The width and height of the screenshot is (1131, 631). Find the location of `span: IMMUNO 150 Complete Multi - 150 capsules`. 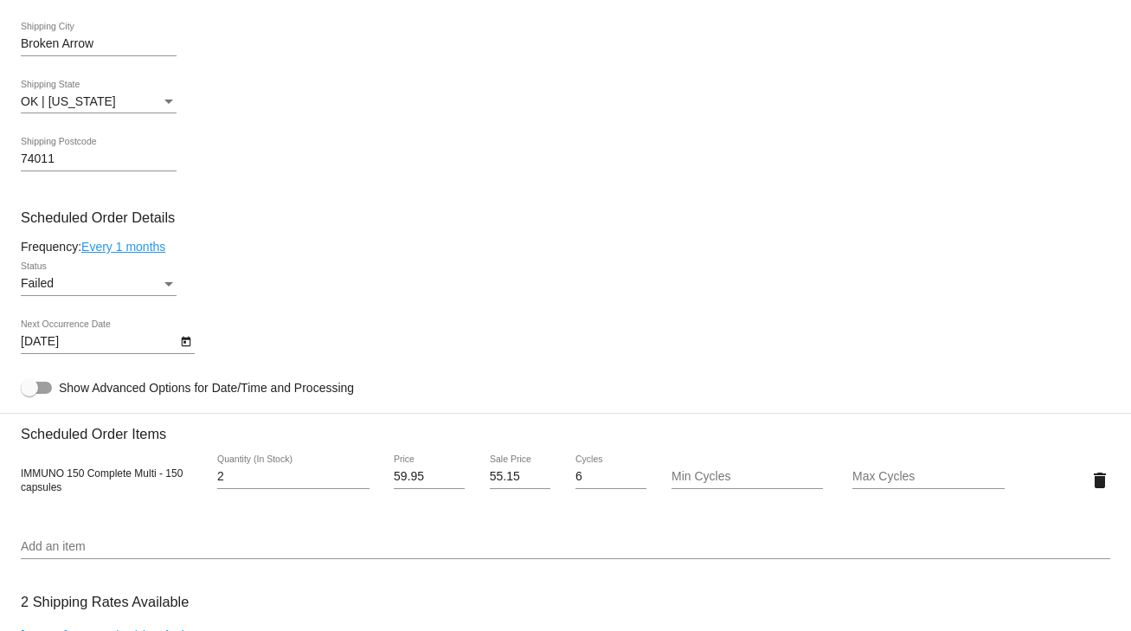

span: IMMUNO 150 Complete Multi - 150 capsules is located at coordinates (101, 480).